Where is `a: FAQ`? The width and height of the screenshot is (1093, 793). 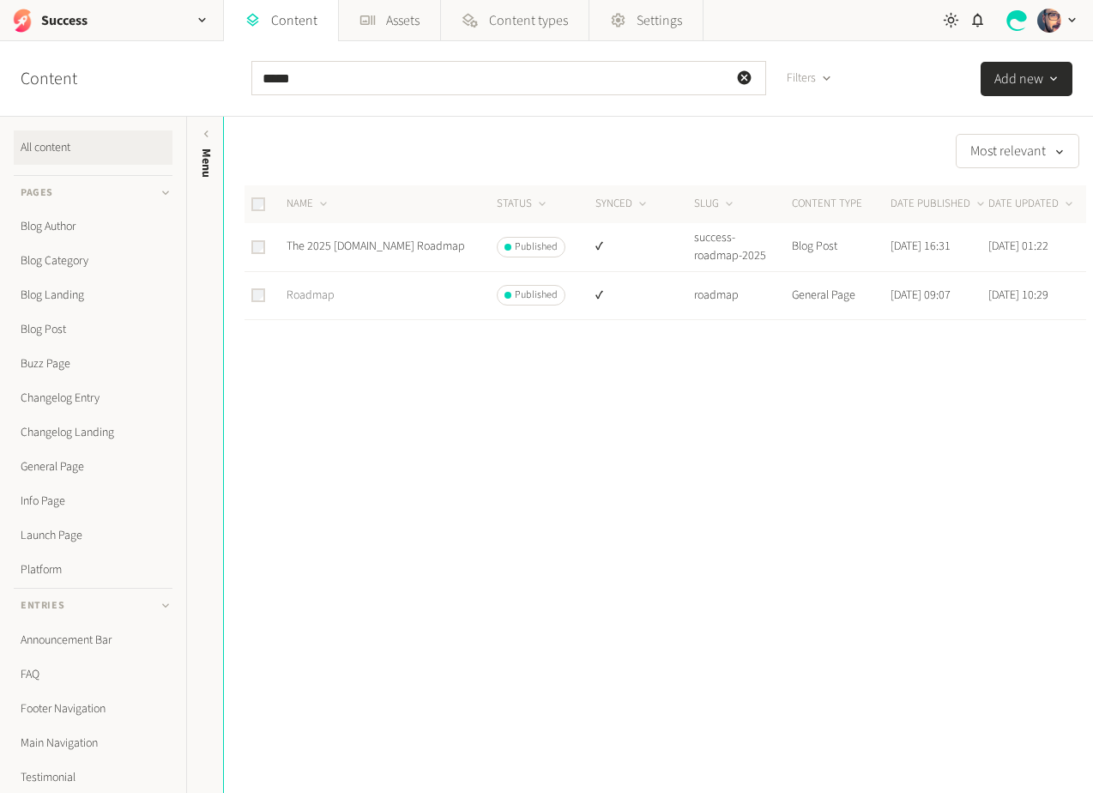
a: FAQ is located at coordinates (93, 674).